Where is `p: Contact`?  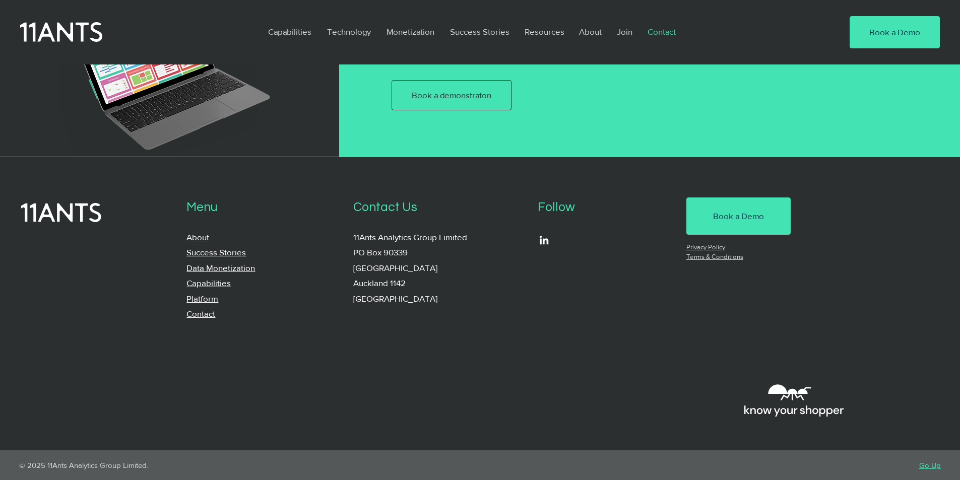
p: Contact is located at coordinates (662, 32).